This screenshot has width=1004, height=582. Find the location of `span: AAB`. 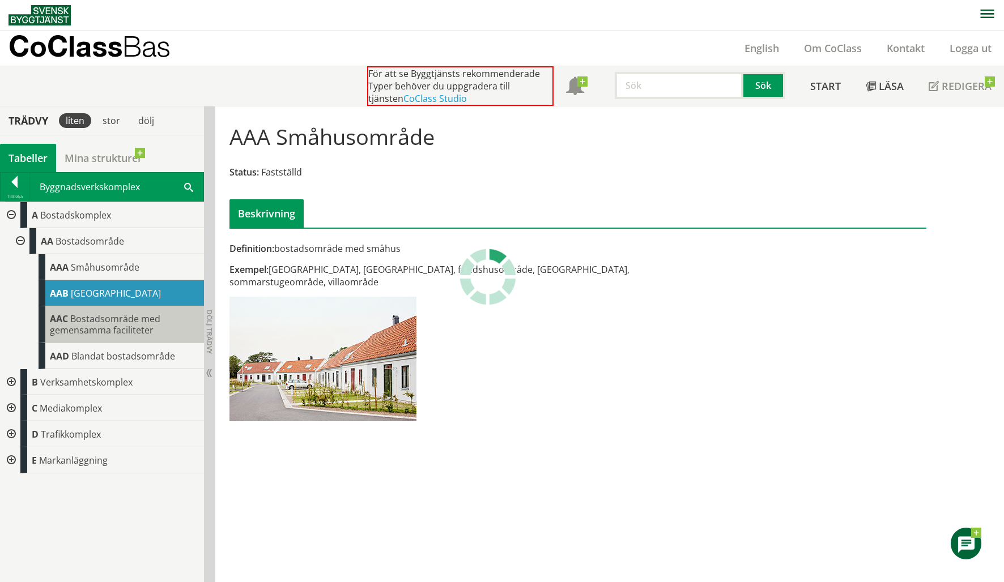

span: AAB is located at coordinates (59, 293).